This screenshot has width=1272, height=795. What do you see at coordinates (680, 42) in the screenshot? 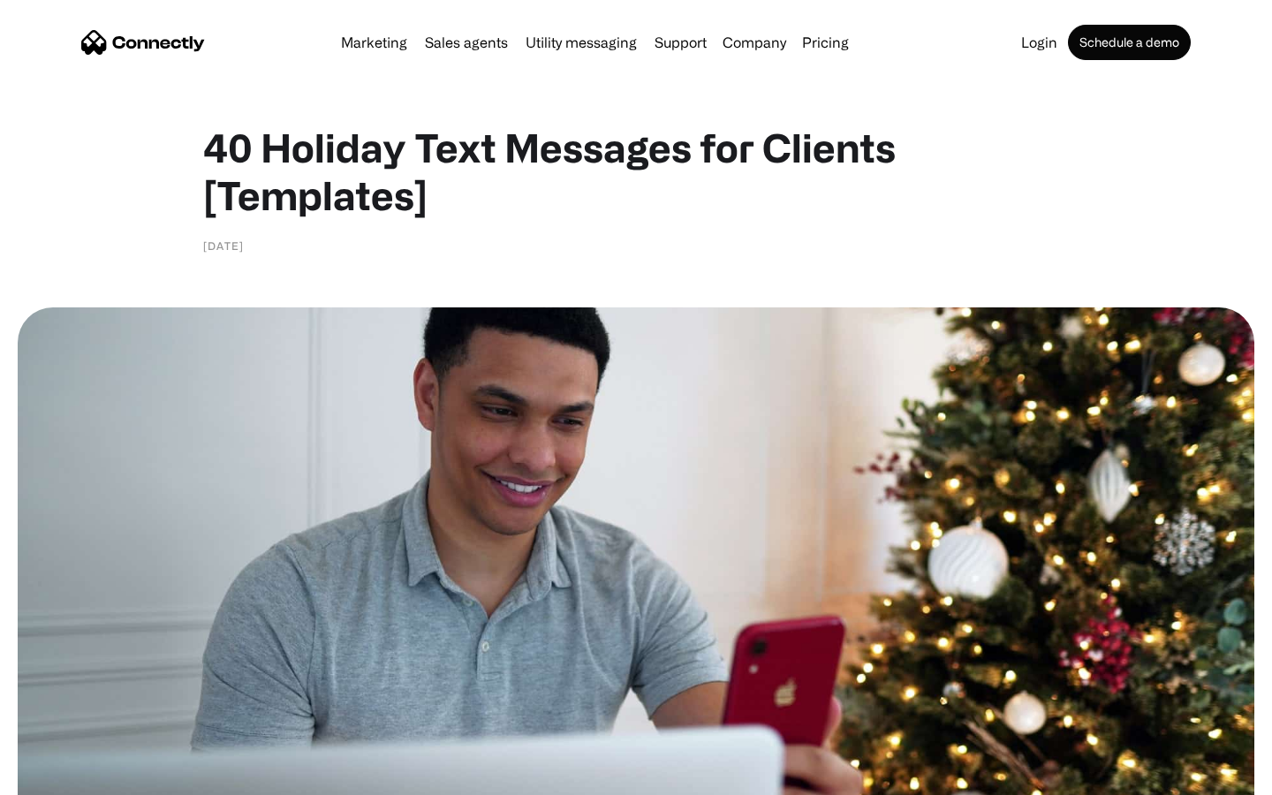
I see `a: Support` at bounding box center [680, 42].